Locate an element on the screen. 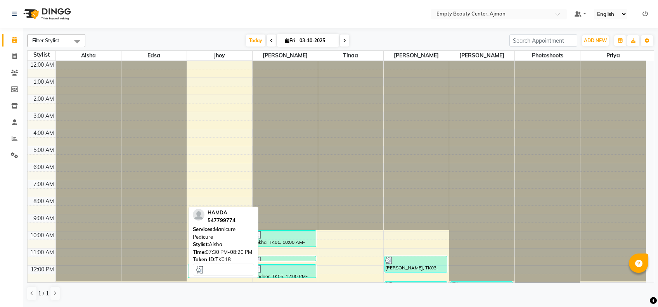 This screenshot has width=658, height=307. div: 12:00 PM is located at coordinates (42, 270).